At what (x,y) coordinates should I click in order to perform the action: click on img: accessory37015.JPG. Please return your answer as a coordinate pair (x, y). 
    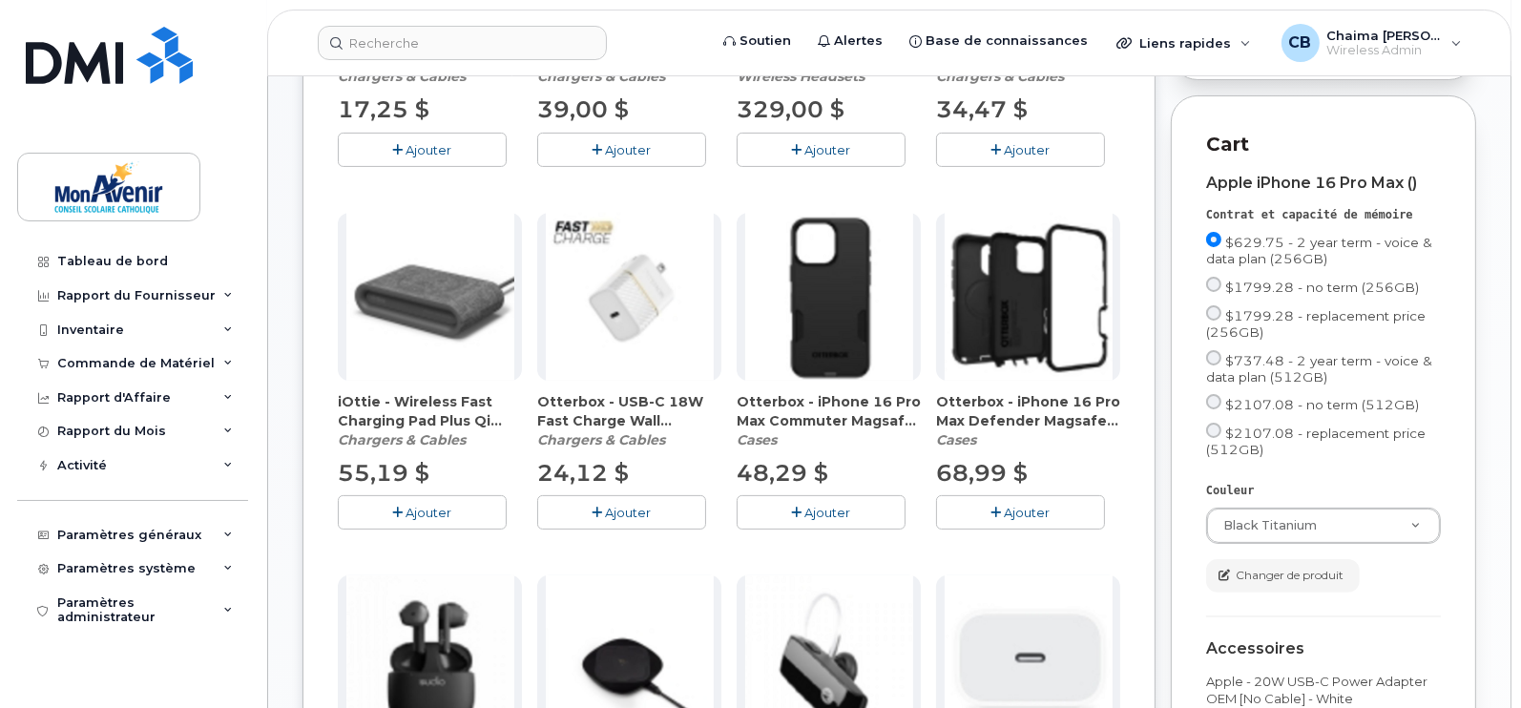
    Looking at the image, I should click on (829, 297).